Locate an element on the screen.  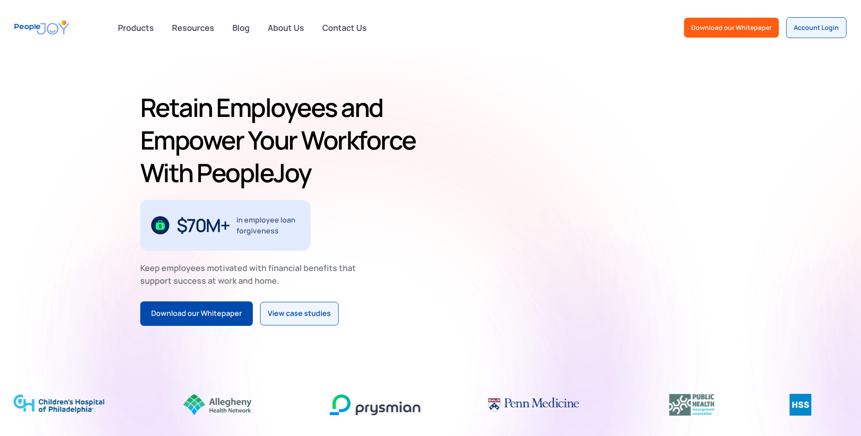
h1: Retain Employees and Empower Your Workforce With PeopleJoy is located at coordinates (284, 140).